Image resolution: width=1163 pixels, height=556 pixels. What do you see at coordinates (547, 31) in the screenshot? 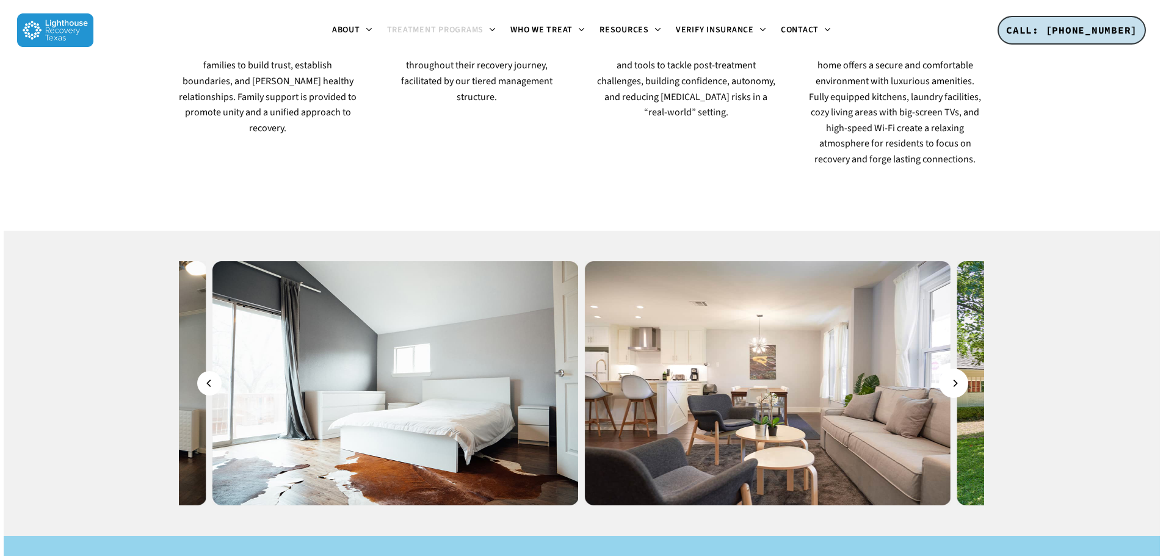
I see `a: Who We Treat` at bounding box center [547, 31].